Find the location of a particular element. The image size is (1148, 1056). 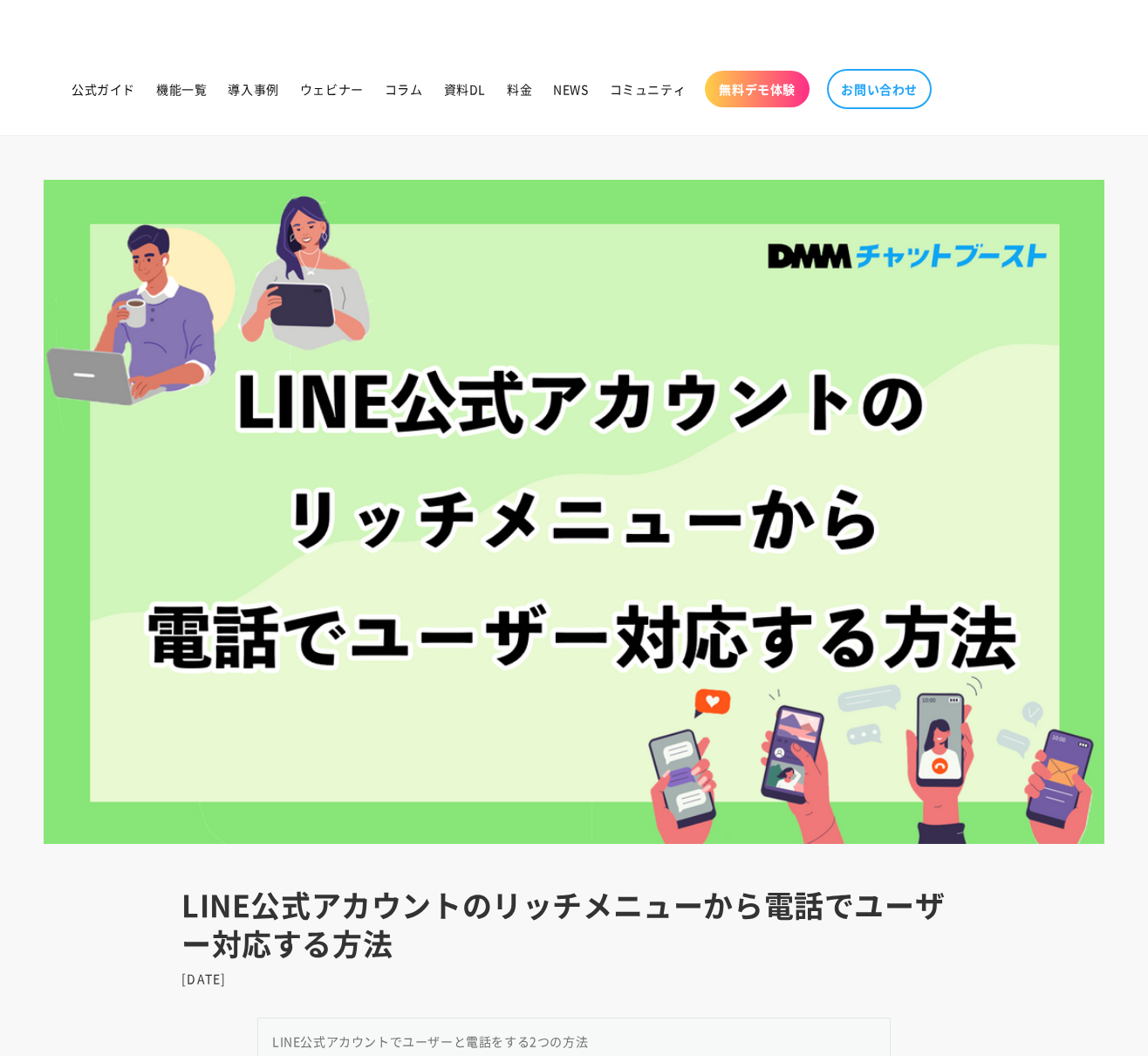

span: 機能一覧 is located at coordinates (181, 89).